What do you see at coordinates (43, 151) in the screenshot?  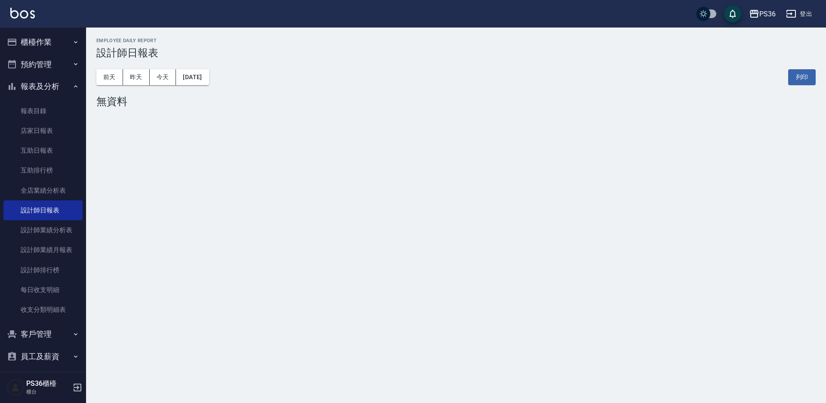 I see `a: 互助日報表` at bounding box center [43, 151].